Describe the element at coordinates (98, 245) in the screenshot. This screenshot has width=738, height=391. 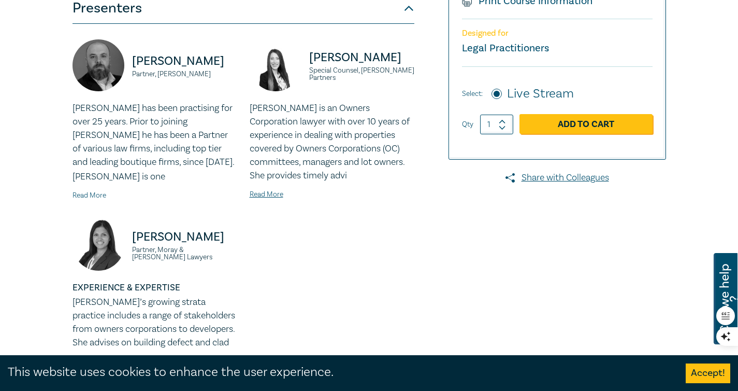
I see `img: https://s3.ap-southeast-2.amazonaws.com/leo-cussen-store-production-content/Contacts/Fabienne%20L...` at that location.